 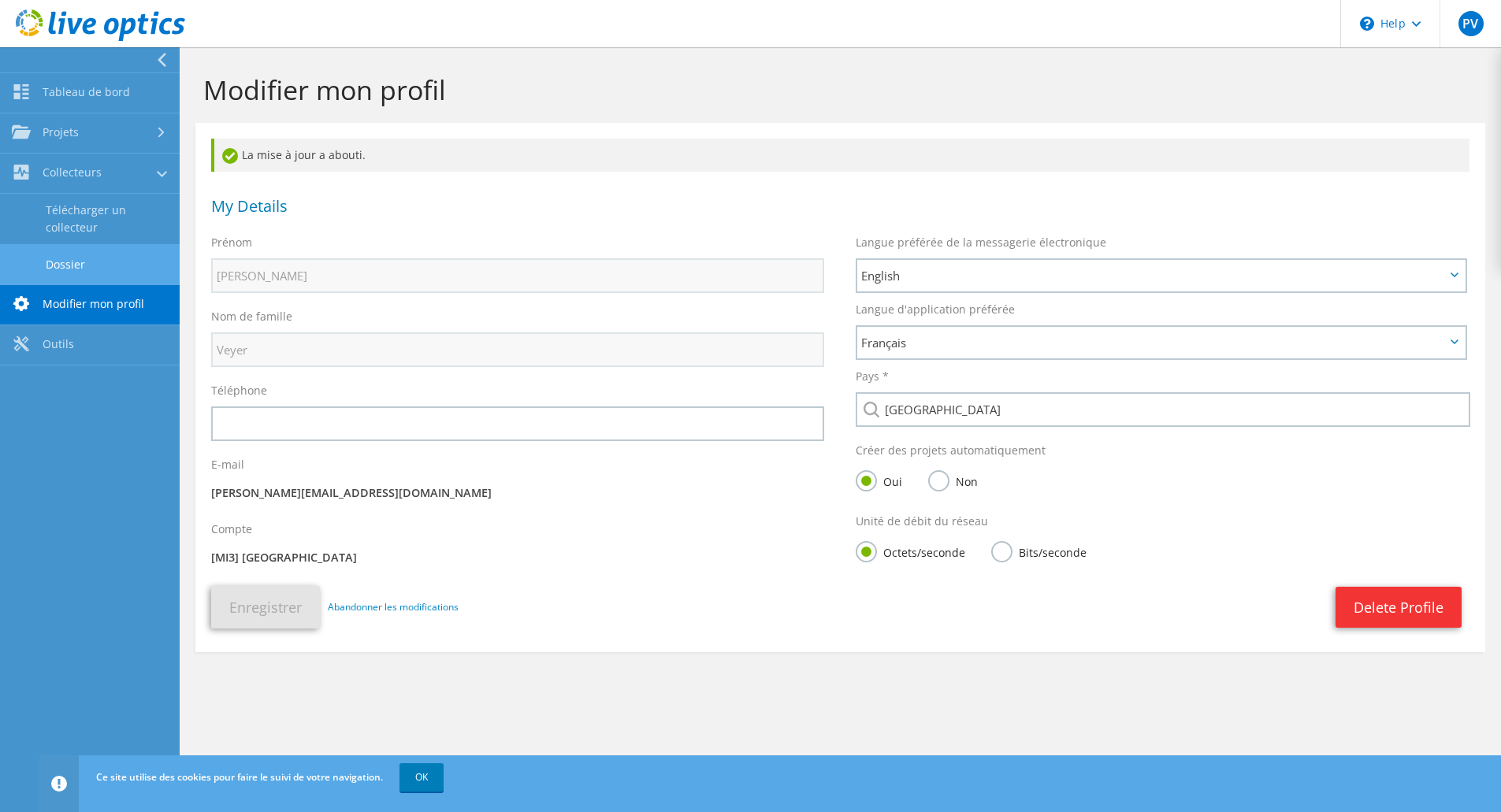 I want to click on div: La mise à jour a abouti., so click(x=840, y=155).